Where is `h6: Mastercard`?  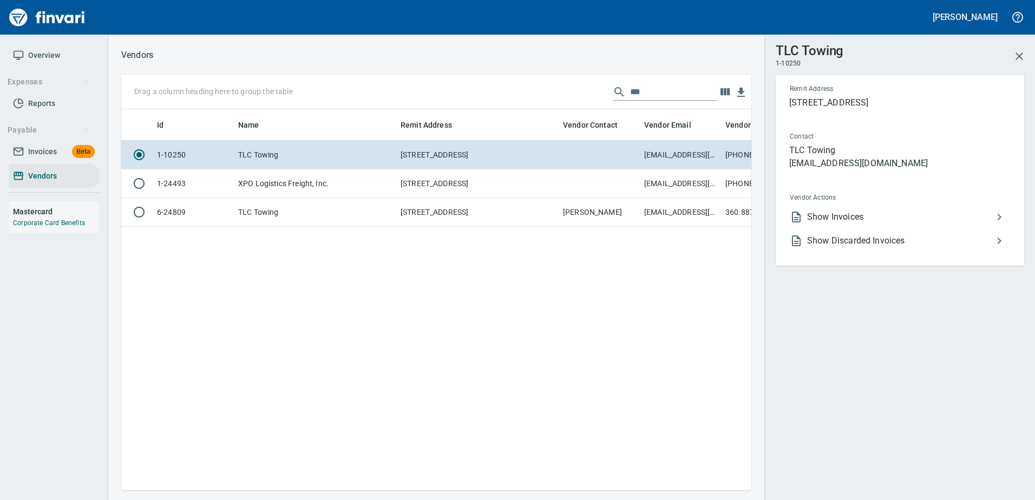 h6: Mastercard is located at coordinates (56, 212).